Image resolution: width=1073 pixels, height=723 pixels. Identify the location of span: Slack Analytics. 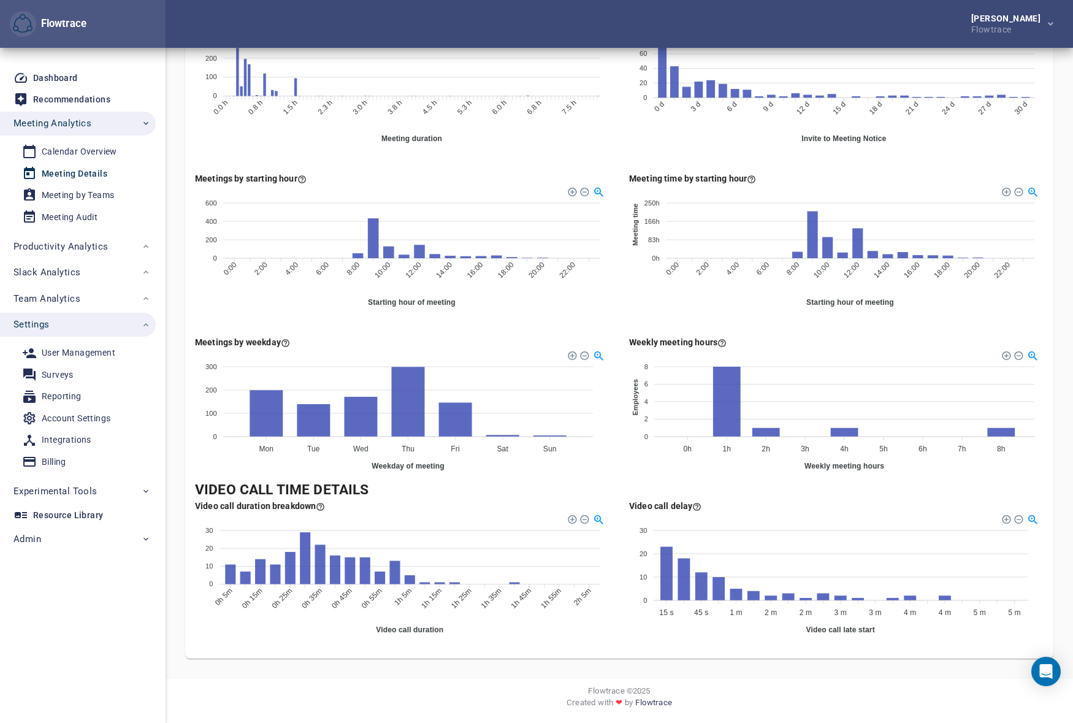
(47, 272).